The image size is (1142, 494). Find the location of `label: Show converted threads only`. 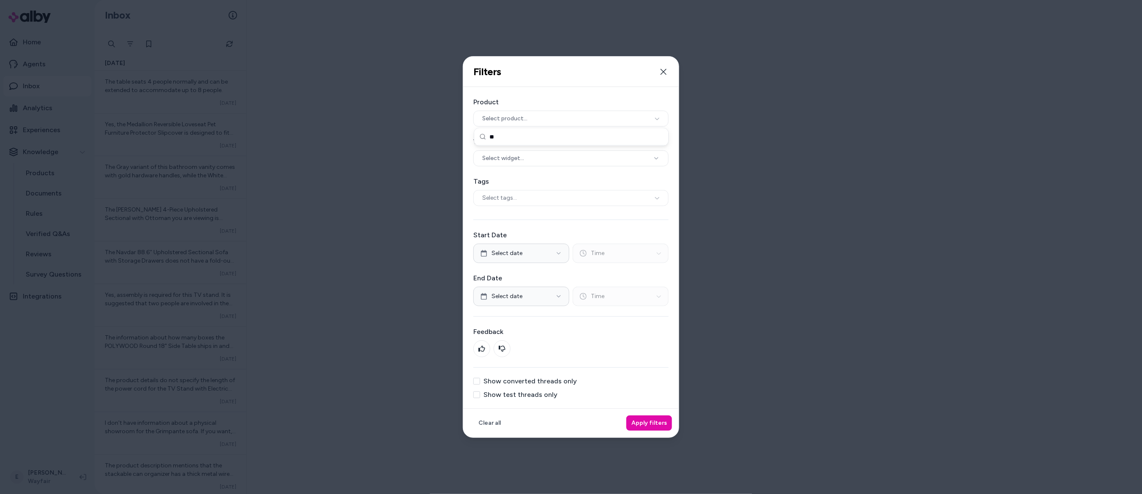

label: Show converted threads only is located at coordinates (530, 381).